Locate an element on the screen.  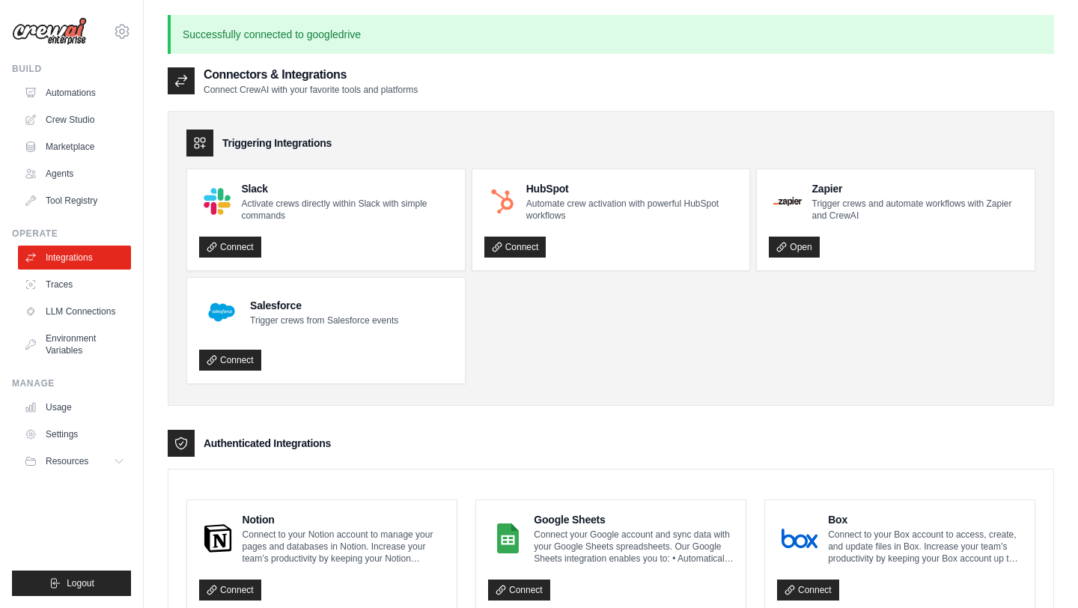
h4: Notion is located at coordinates (344, 520).